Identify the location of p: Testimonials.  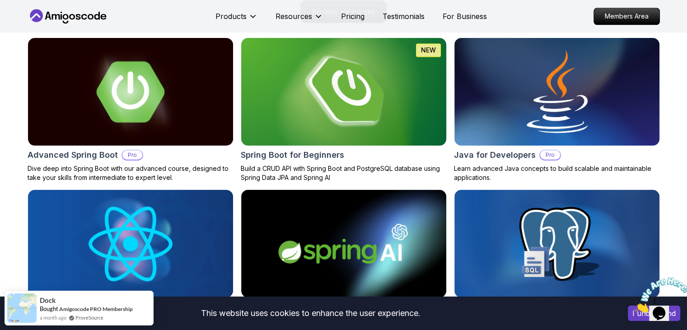
(403, 16).